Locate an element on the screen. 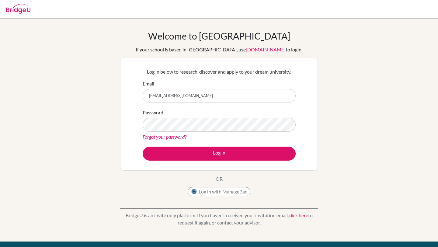 The width and height of the screenshot is (438, 247). img: Bridge-U is located at coordinates (18, 9).